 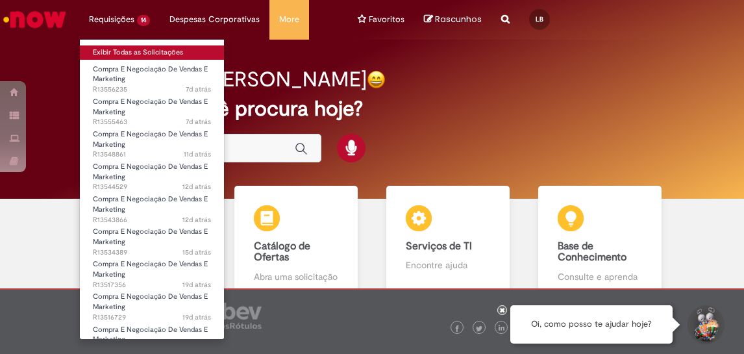 What do you see at coordinates (152, 189) in the screenshot?
I see `ul: Requisições` at bounding box center [152, 189].